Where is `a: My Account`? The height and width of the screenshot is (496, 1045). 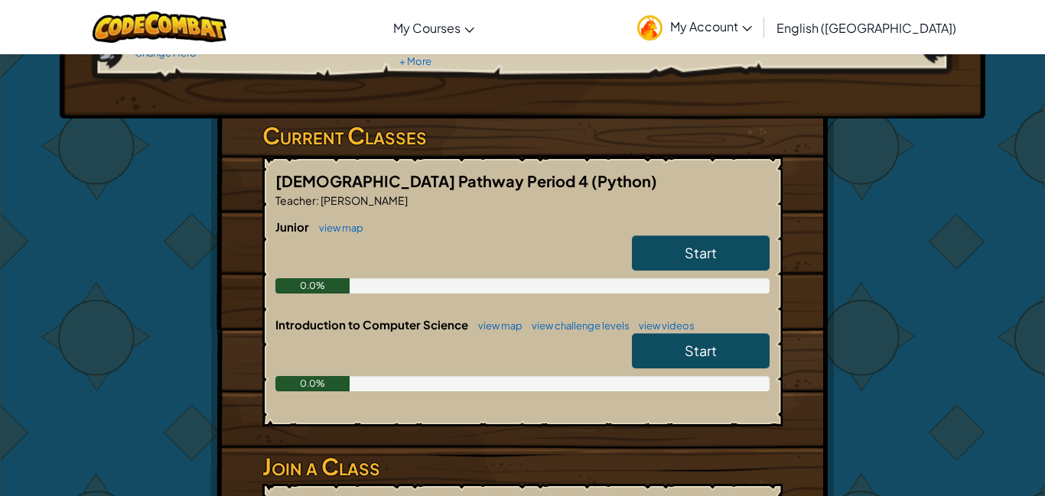 a: My Account is located at coordinates (695, 27).